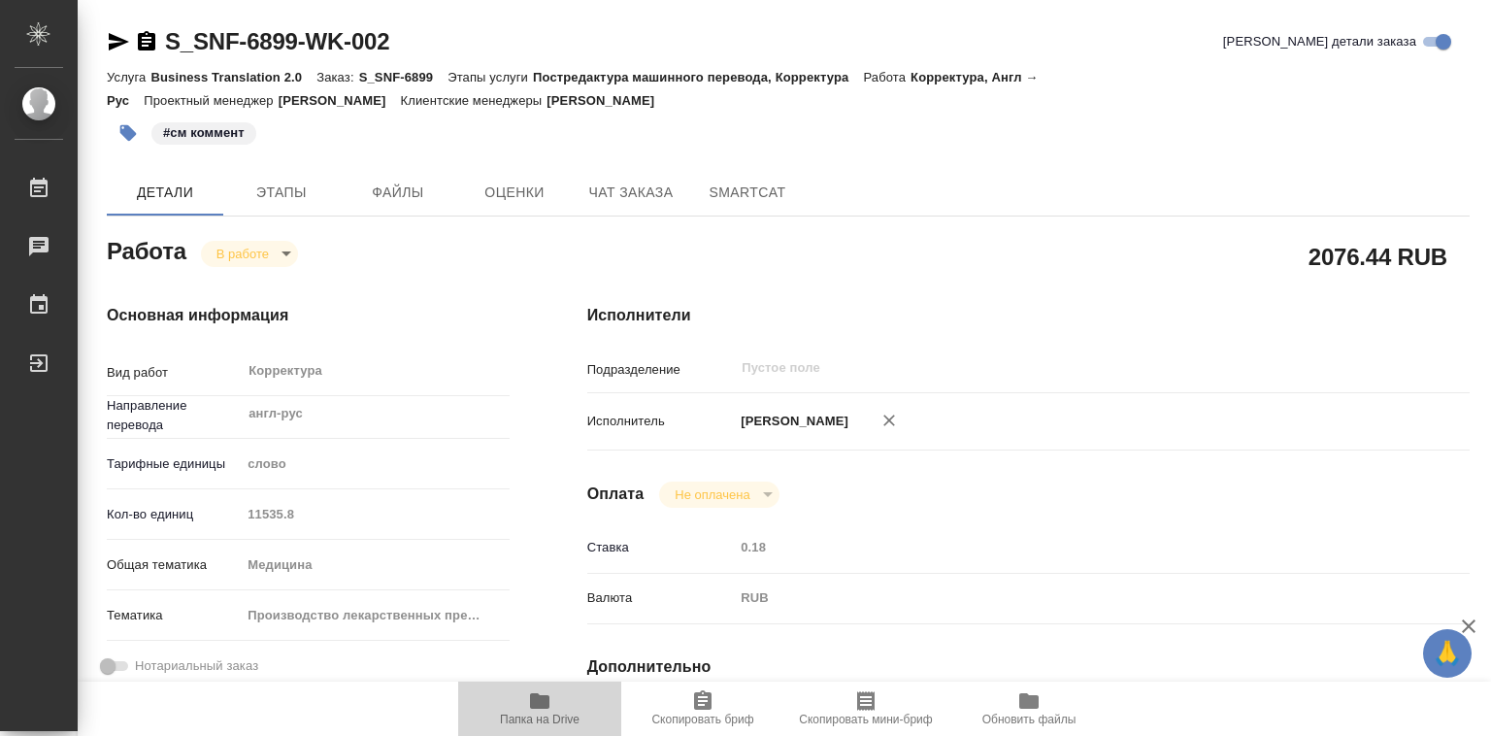 The height and width of the screenshot is (736, 1491). What do you see at coordinates (118, 42) in the screenshot?
I see `button: Скопировать ссылку для ЯМессенджера` at bounding box center [118, 42].